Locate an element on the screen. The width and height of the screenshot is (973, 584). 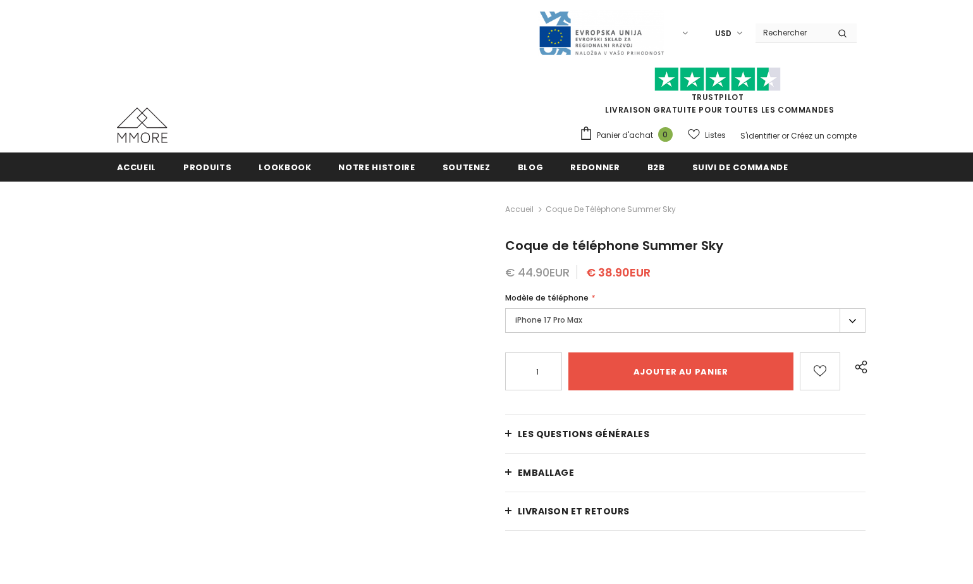
span: 0 is located at coordinates (665, 134).